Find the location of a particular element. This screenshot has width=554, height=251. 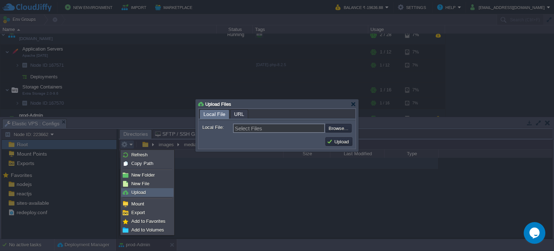

a: Add to Volumes is located at coordinates (147, 230).